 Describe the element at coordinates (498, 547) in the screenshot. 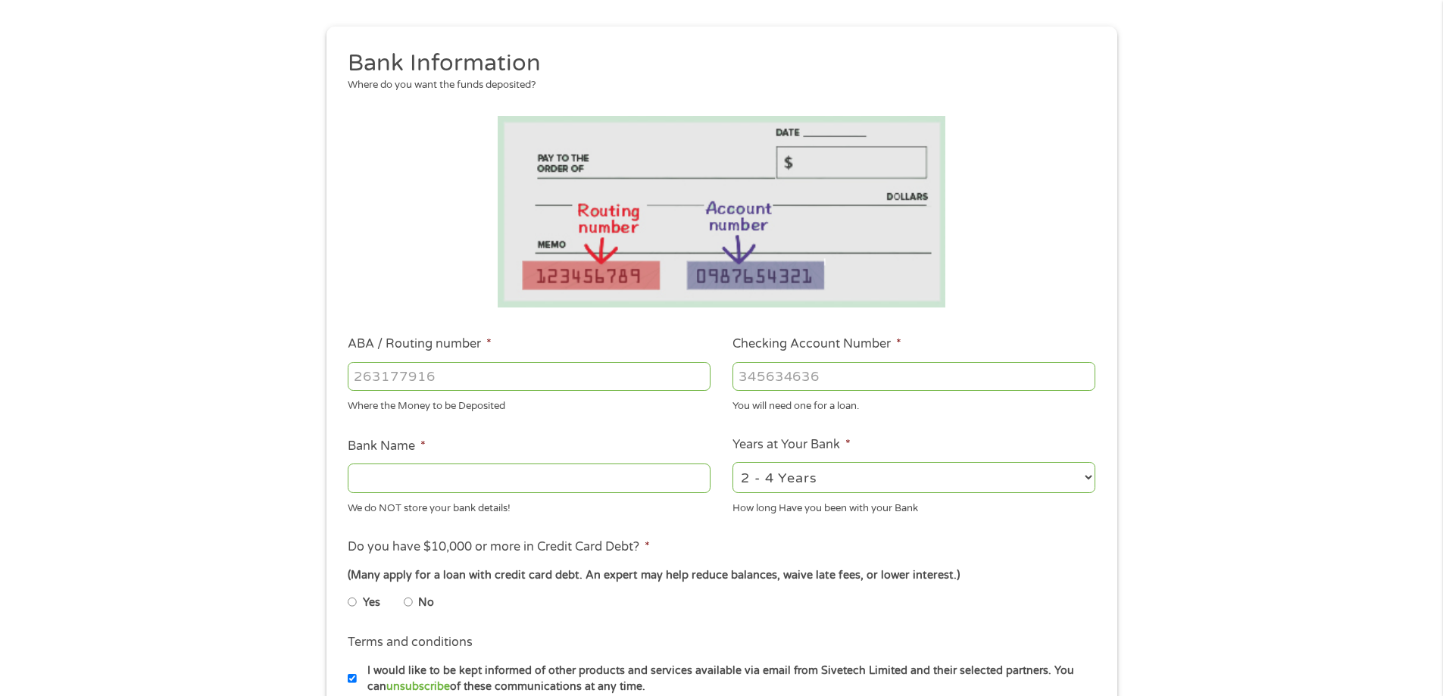

I see `label: Do you have $10,000 or more in Credit Card Debt?` at that location.